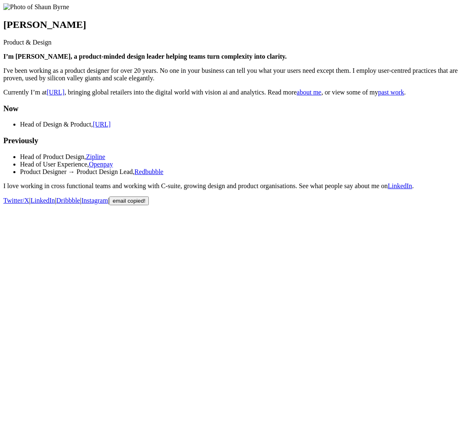  Describe the element at coordinates (101, 164) in the screenshot. I see `a: Openpay` at that location.